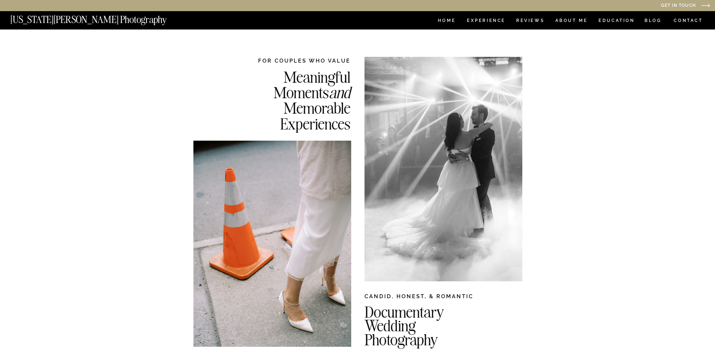 The width and height of the screenshot is (715, 359). What do you see at coordinates (571, 21) in the screenshot?
I see `nav: ABOUT ME` at bounding box center [571, 21].